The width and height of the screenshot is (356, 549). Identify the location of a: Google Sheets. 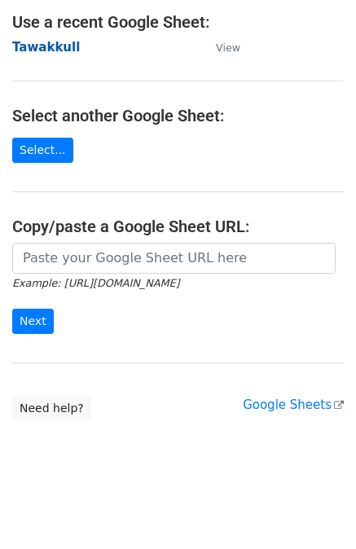
(293, 405).